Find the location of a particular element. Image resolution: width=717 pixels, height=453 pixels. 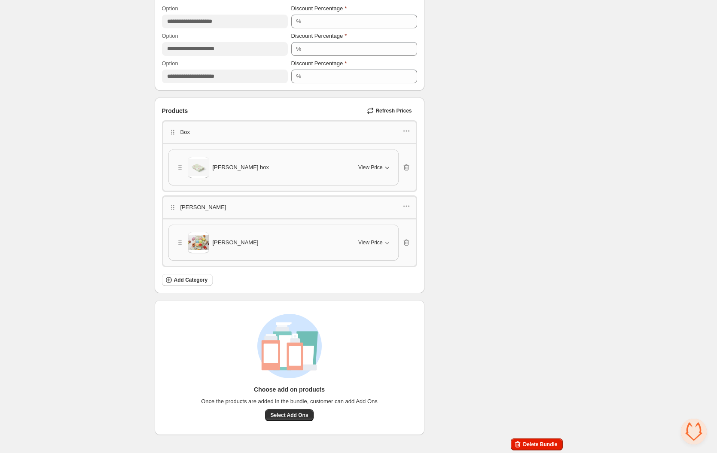

button: Delete Bundle is located at coordinates (537, 445).